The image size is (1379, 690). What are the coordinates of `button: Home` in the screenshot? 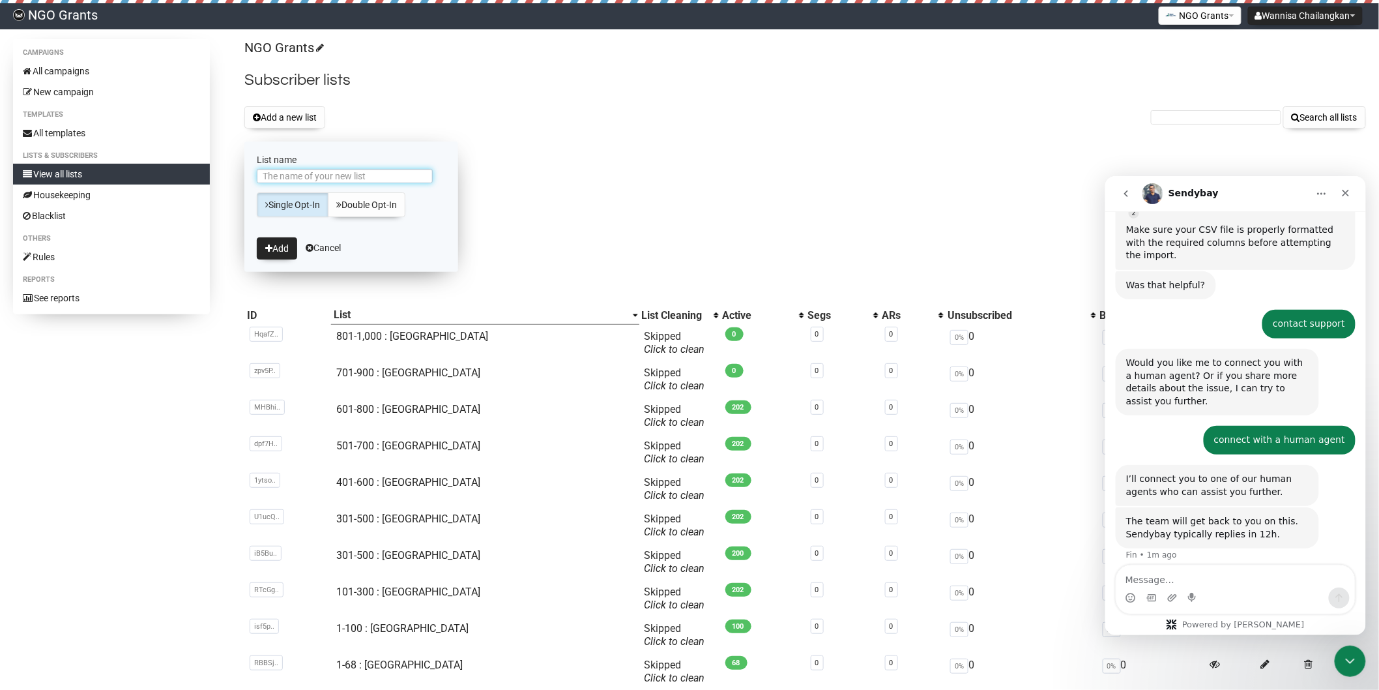 It's located at (216, 18).